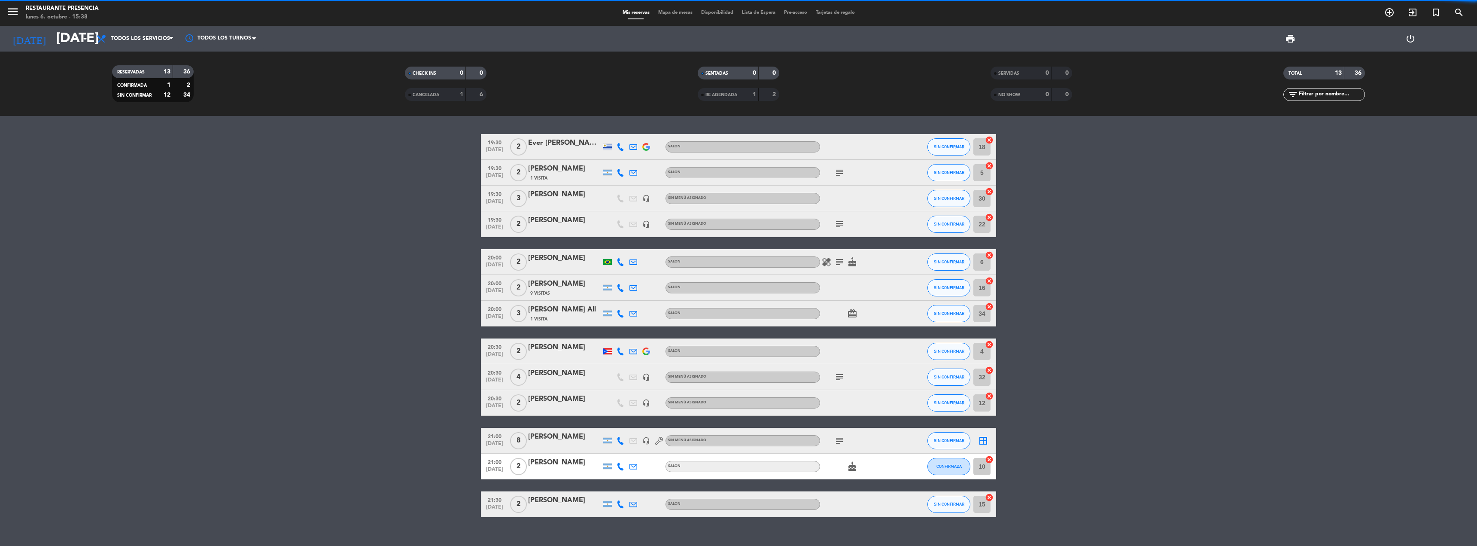 This screenshot has height=546, width=1477. Describe the element at coordinates (540, 293) in the screenshot. I see `span: 9 Visitas` at that location.